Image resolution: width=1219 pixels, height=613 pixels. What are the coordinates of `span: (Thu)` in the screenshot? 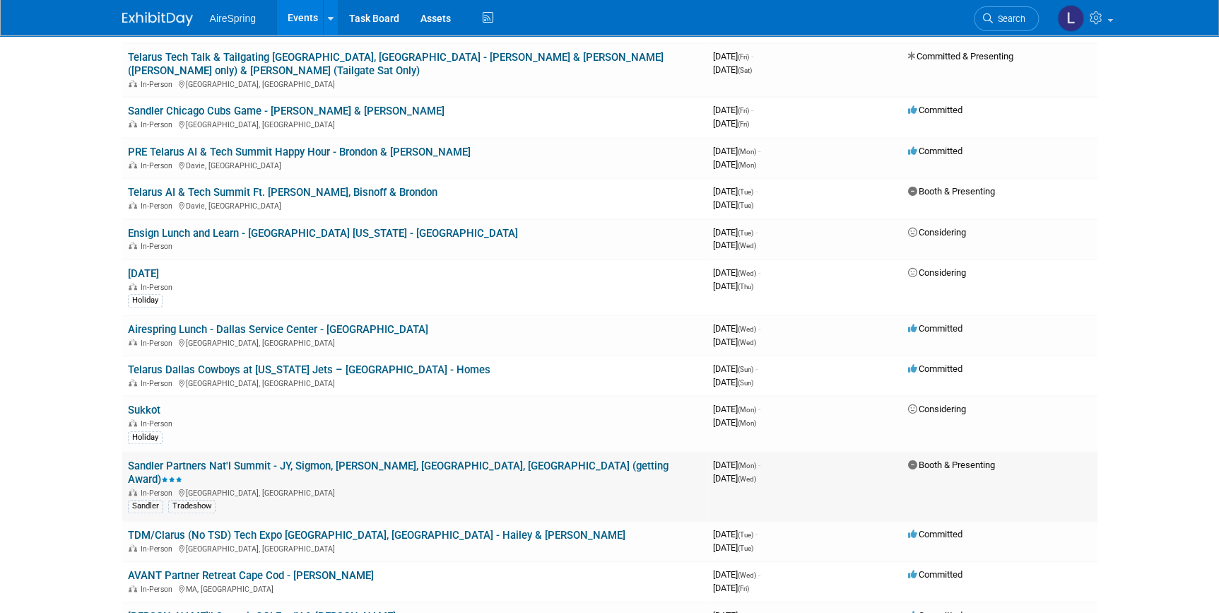 It's located at (745, 286).